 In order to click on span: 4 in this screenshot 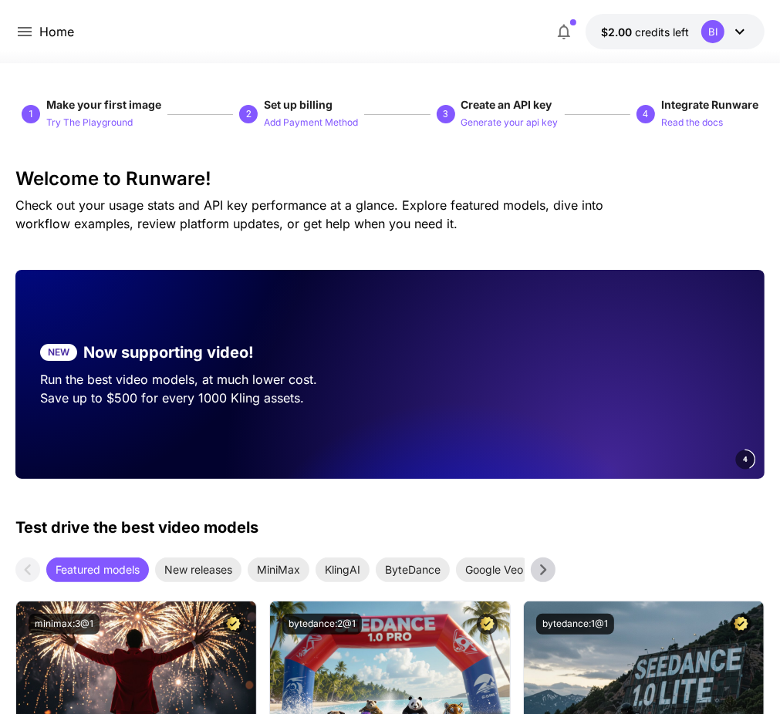, I will do `click(745, 459)`.